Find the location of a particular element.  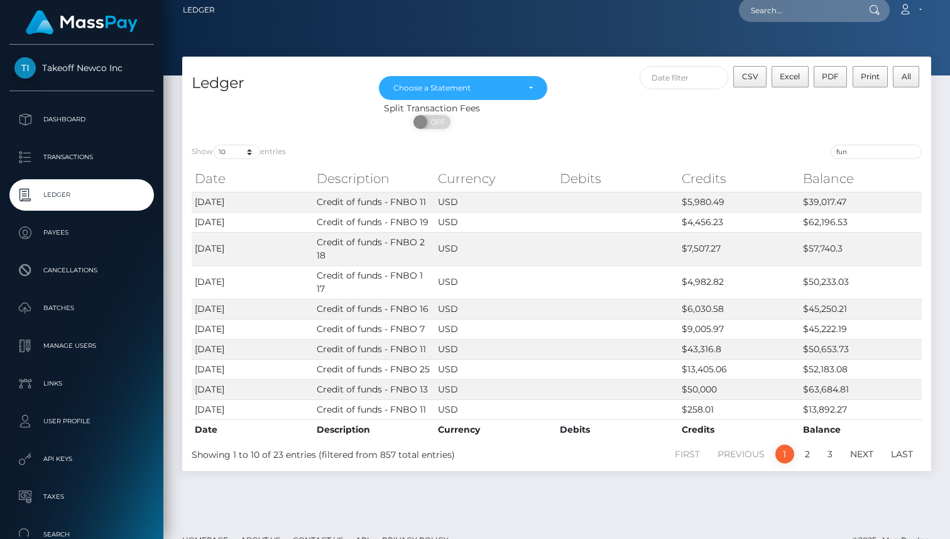

a: 2 is located at coordinates (807, 454).